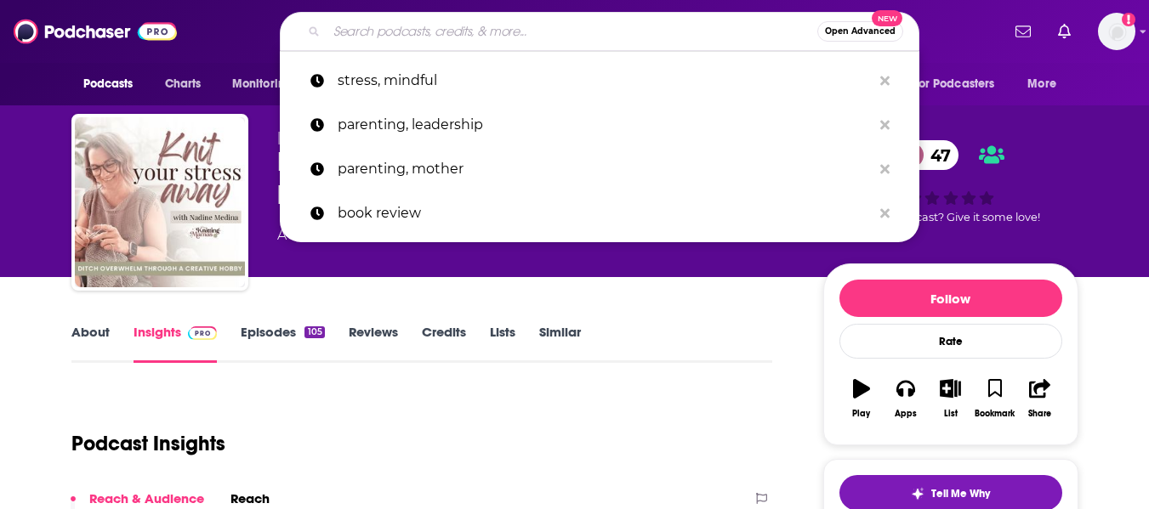 The width and height of the screenshot is (1149, 509). I want to click on img: User Profile, so click(1116, 31).